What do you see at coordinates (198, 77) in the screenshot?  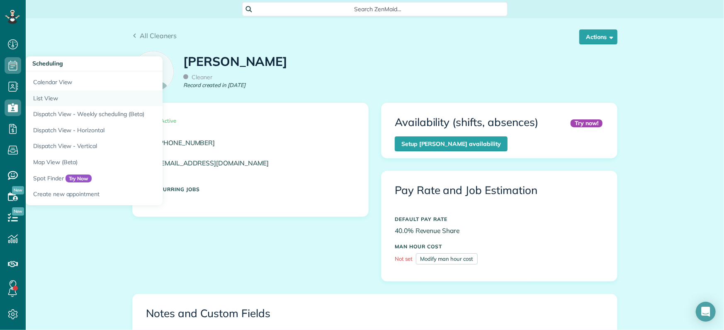 I see `span: Cleaner` at bounding box center [198, 77].